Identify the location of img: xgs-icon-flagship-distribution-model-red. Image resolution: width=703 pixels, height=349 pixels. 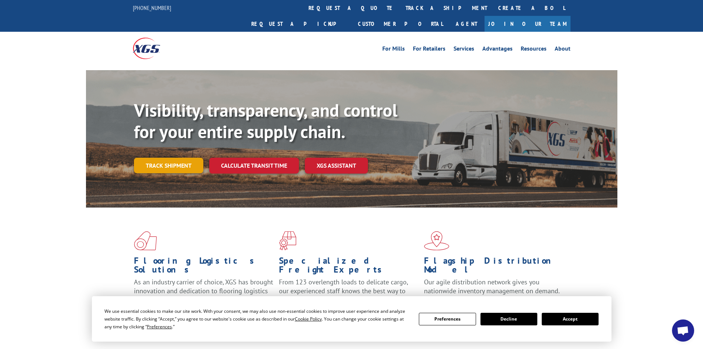
(437, 241).